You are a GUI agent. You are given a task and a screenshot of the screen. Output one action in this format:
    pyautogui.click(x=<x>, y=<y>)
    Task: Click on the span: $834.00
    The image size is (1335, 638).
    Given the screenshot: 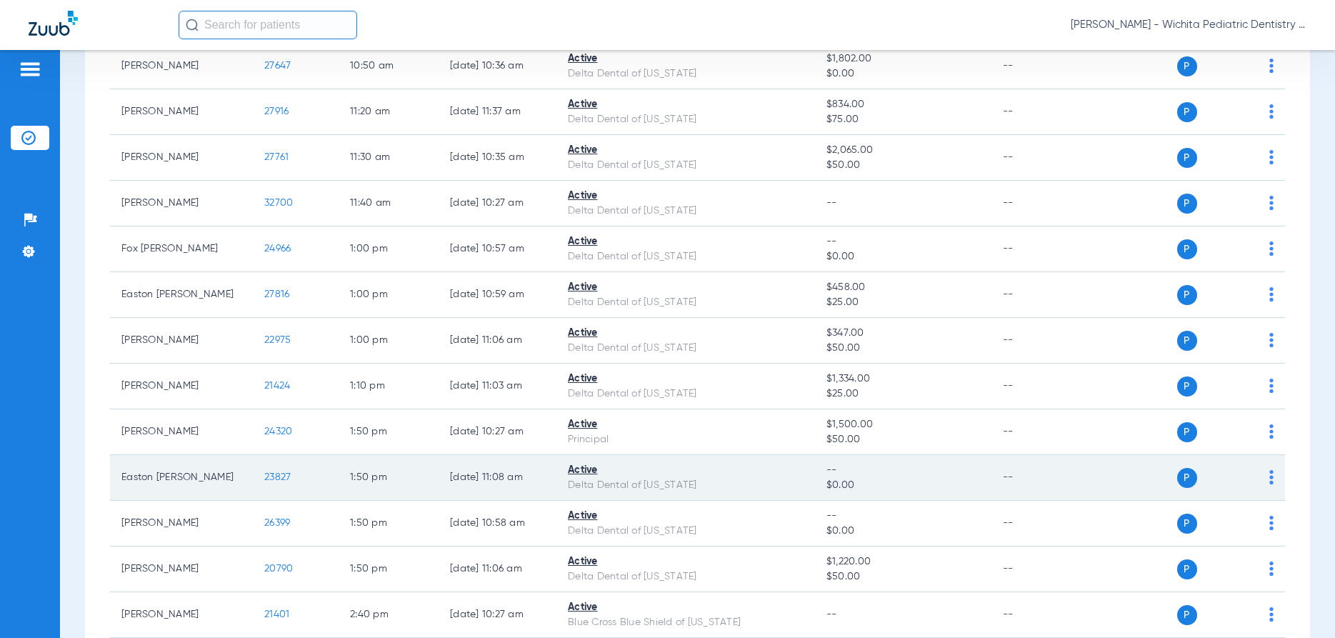 What is the action you would take?
    pyautogui.click(x=903, y=104)
    